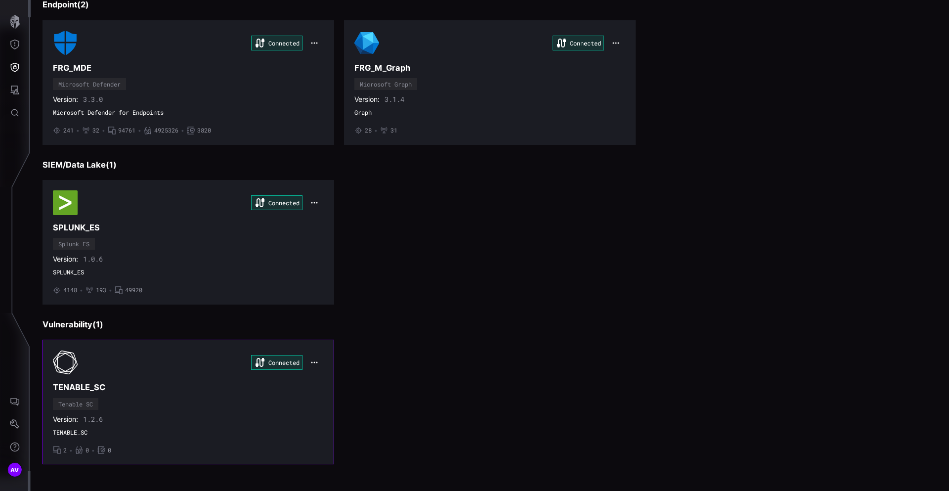 This screenshot has width=949, height=491. What do you see at coordinates (65, 362) in the screenshot?
I see `img: Tenable SC` at bounding box center [65, 362].